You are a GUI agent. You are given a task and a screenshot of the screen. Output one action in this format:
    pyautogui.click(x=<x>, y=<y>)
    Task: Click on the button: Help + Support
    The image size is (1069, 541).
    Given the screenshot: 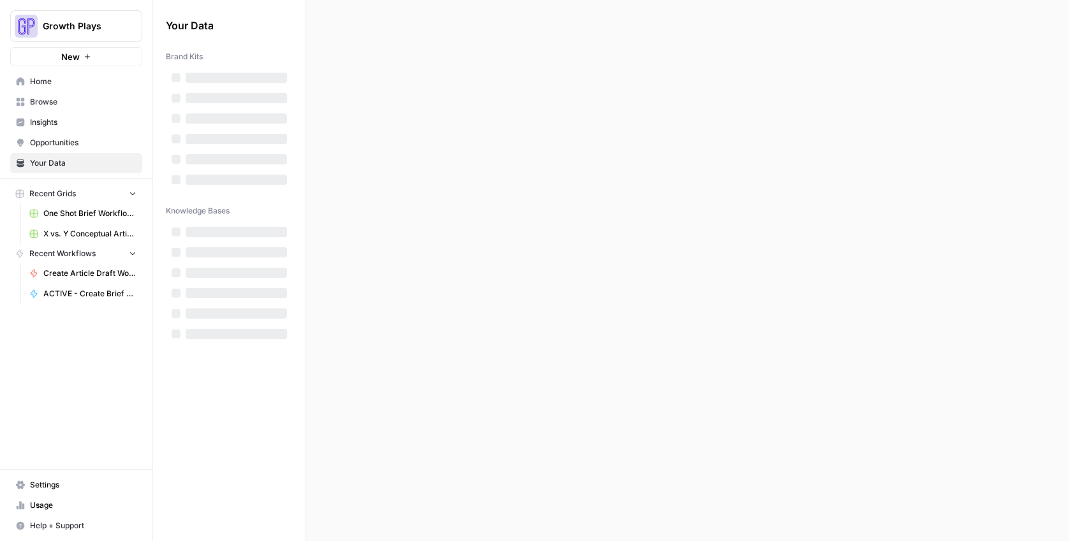 What is the action you would take?
    pyautogui.click(x=76, y=526)
    